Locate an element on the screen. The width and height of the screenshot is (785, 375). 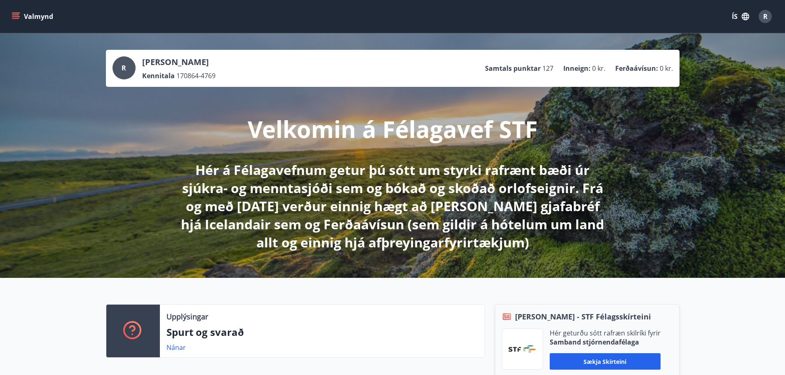
p: Inneign : is located at coordinates (577, 68).